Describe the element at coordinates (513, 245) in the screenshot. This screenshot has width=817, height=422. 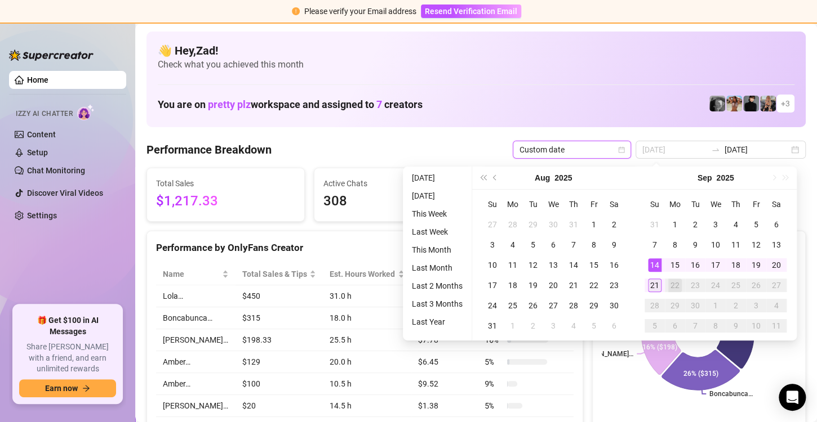
I see `td: 2025-08-04` at that location.